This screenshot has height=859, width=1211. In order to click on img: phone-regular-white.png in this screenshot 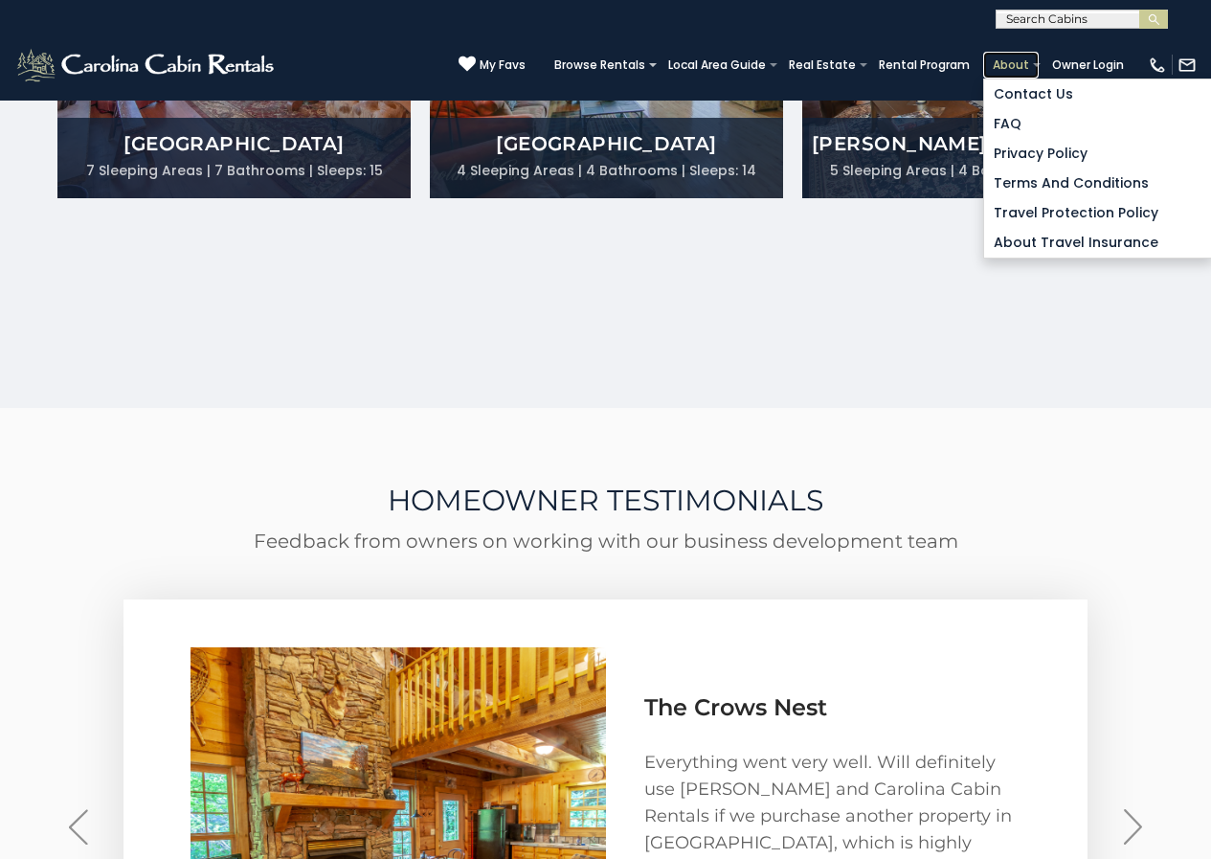, I will do `click(1158, 65)`.